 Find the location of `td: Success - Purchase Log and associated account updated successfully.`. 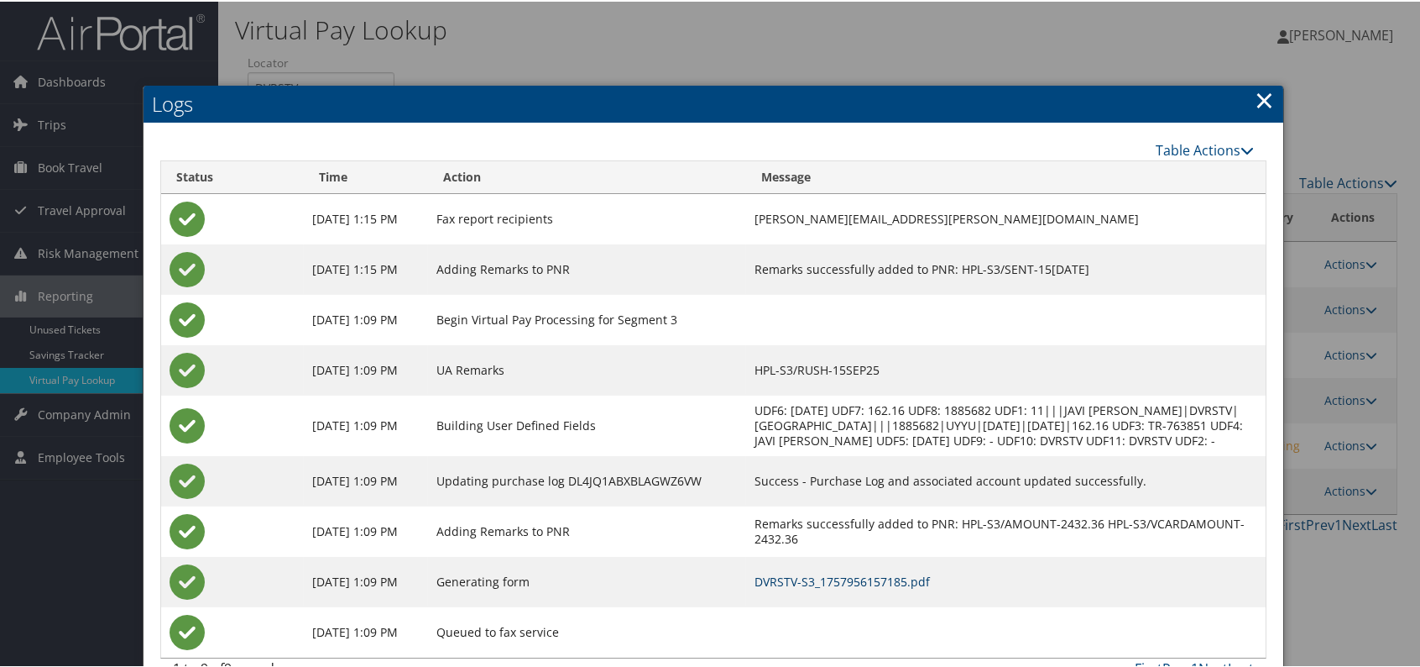

td: Success - Purchase Log and associated account updated successfully. is located at coordinates (1006, 479).